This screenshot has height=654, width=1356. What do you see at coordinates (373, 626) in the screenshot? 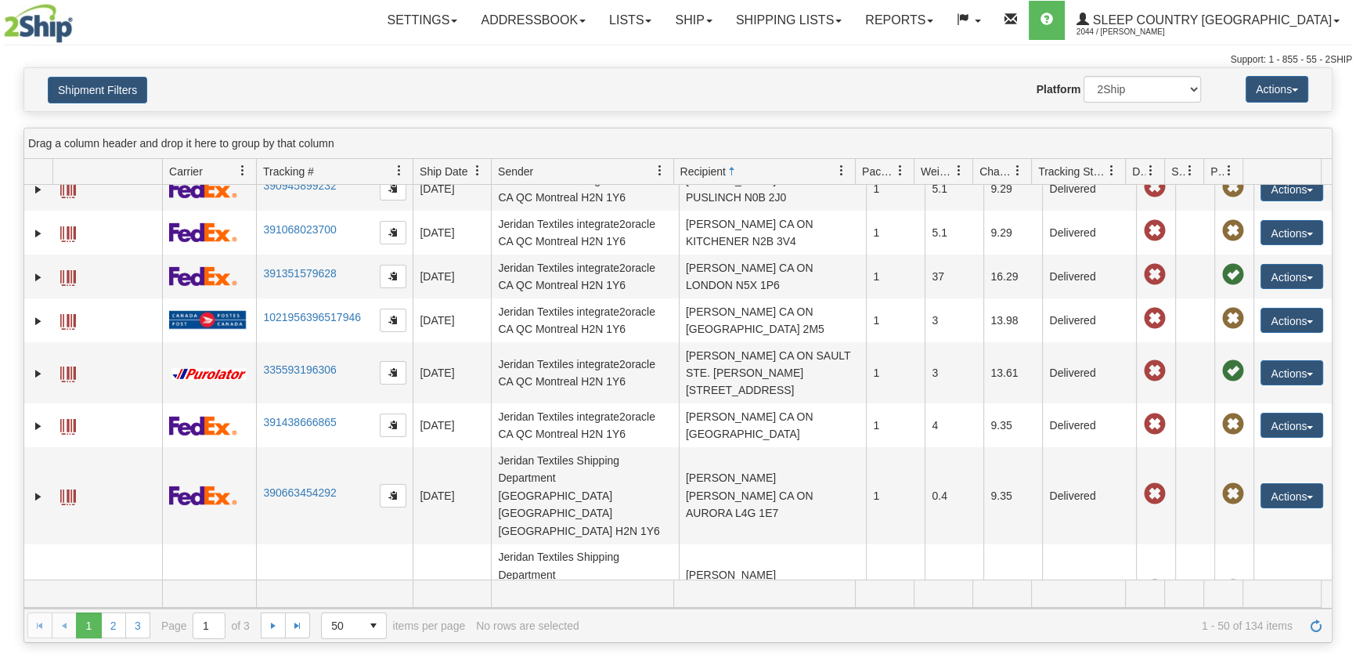
I see `span: select` at bounding box center [373, 626].